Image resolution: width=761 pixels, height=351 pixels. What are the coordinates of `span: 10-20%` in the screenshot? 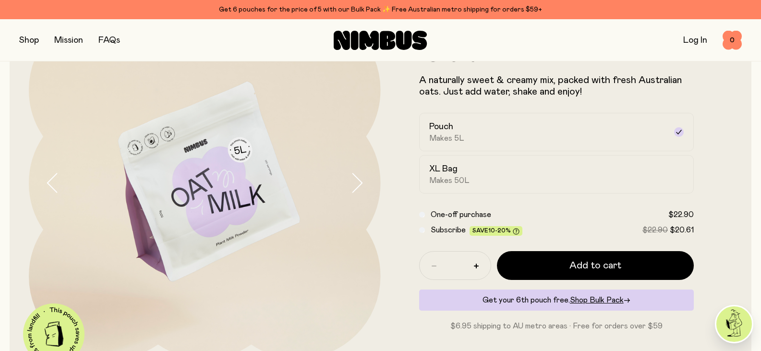 It's located at (499, 231).